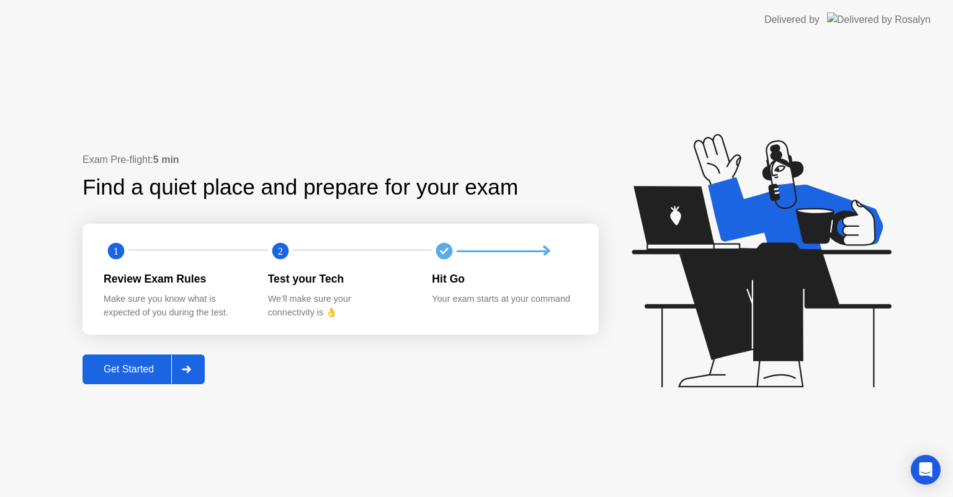 This screenshot has height=497, width=953. What do you see at coordinates (301, 187) in the screenshot?
I see `div: Find a quiet place and prepare for your exam` at bounding box center [301, 187].